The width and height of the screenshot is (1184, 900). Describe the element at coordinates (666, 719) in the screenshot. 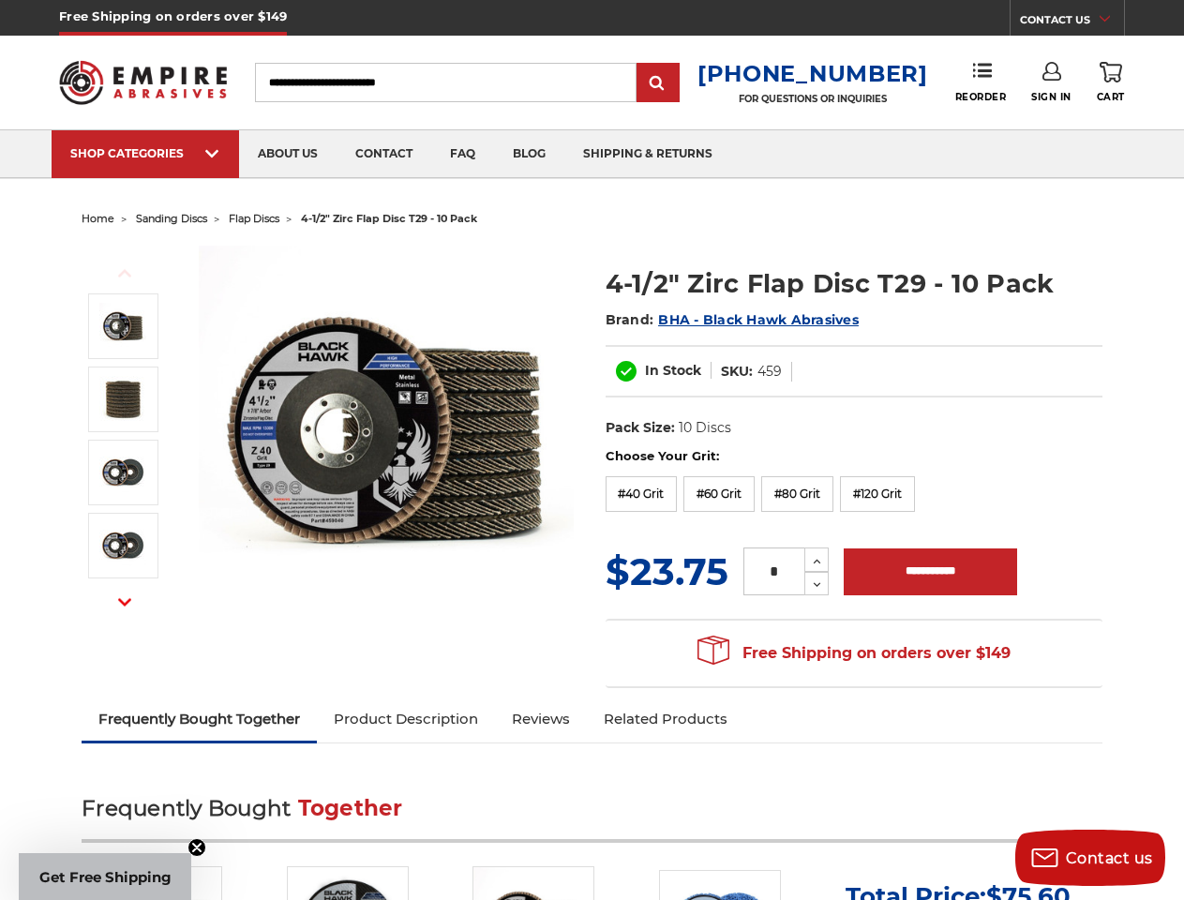

I see `a: Related Products` at that location.